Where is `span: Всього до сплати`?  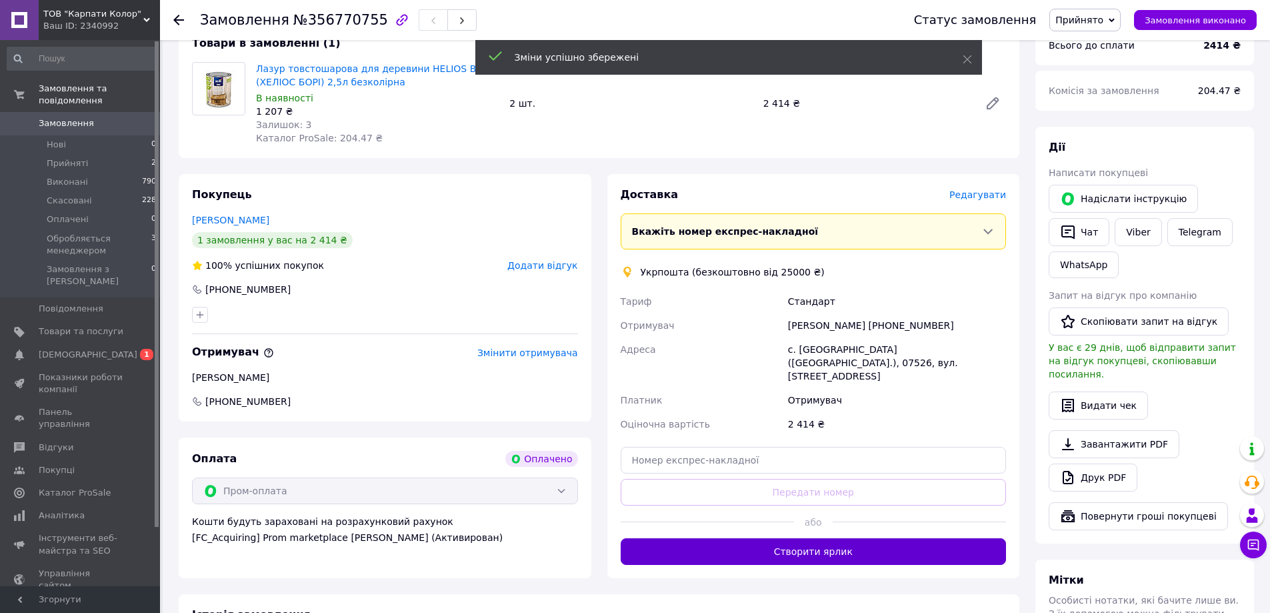 span: Всього до сплати is located at coordinates (1091, 45).